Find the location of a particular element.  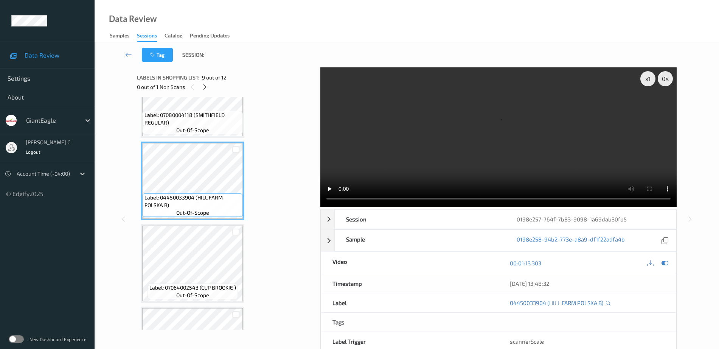

div: Sessions is located at coordinates (147, 37).